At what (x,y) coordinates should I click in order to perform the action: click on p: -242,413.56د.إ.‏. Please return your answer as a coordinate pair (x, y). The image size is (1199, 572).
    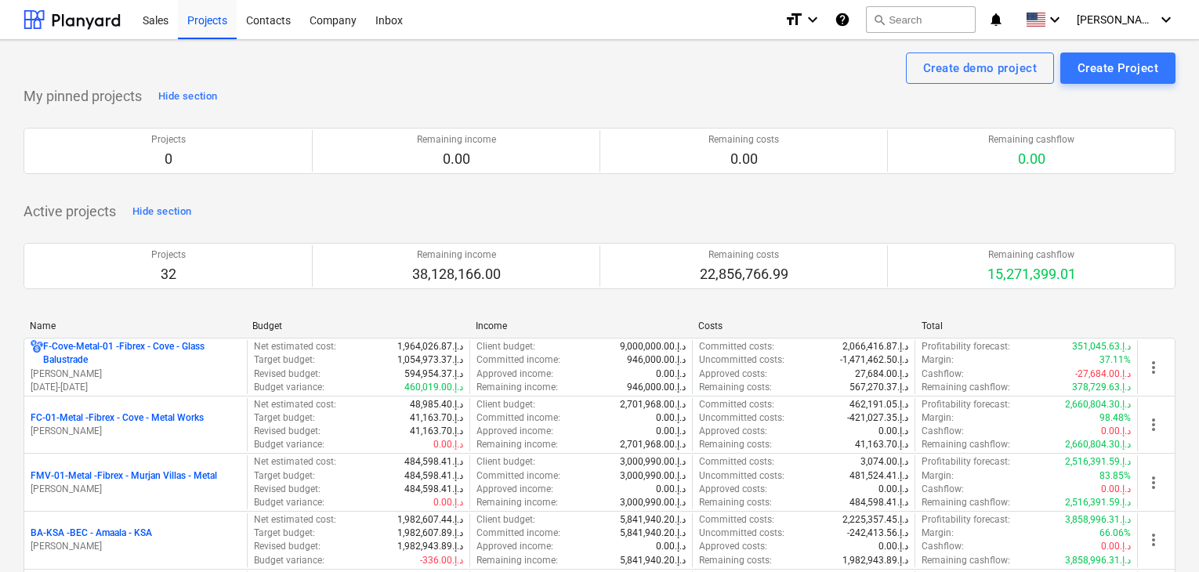
    Looking at the image, I should click on (877, 533).